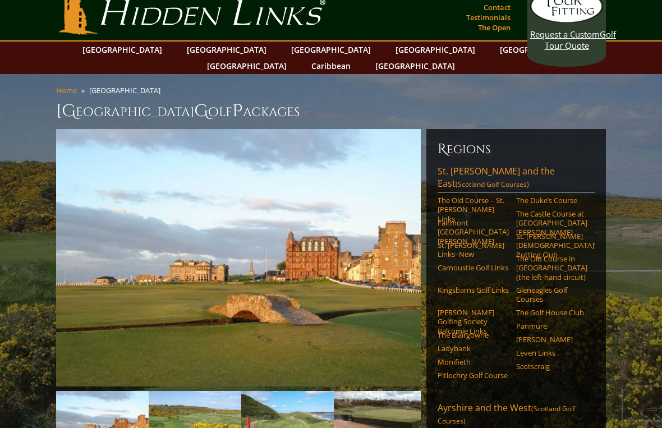 This screenshot has width=662, height=428. What do you see at coordinates (492, 184) in the screenshot?
I see `span: (Scotland Golf Courses)` at bounding box center [492, 184].